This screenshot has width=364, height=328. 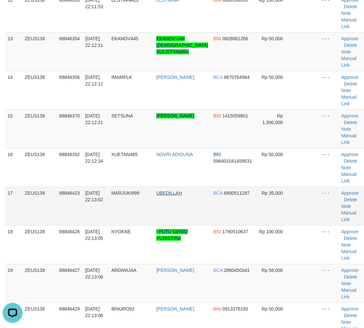 I want to click on span: 88846392, so click(x=69, y=155).